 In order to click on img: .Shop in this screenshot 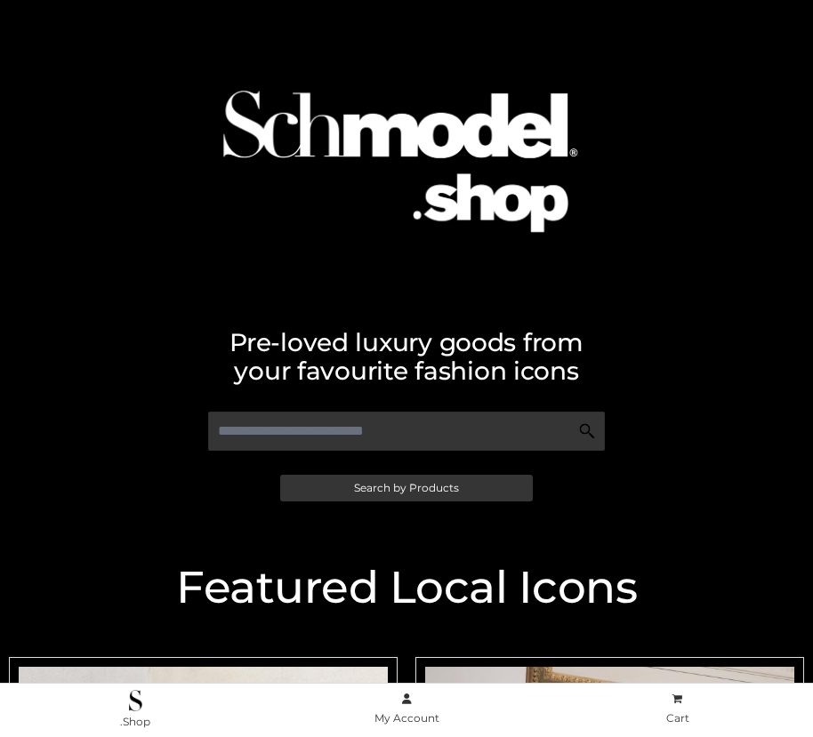, I will do `click(135, 701)`.